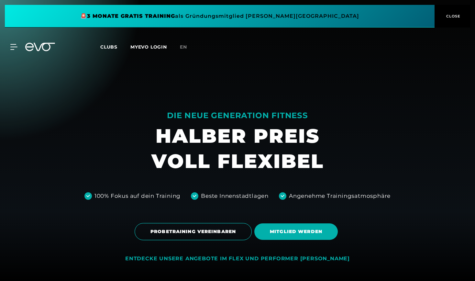 This screenshot has width=475, height=281. Describe the element at coordinates (238, 116) in the screenshot. I see `div: DIE NEUE GENERATION FITNESS` at that location.